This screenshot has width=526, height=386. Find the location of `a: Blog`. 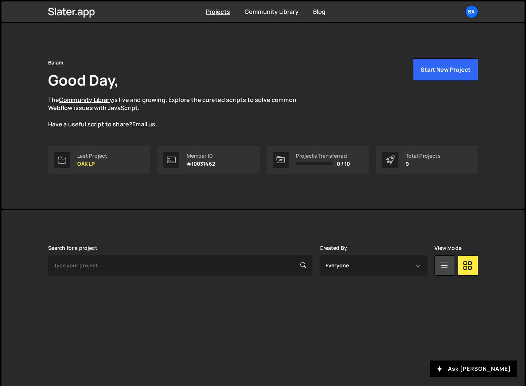

a: Blog is located at coordinates (319, 12).